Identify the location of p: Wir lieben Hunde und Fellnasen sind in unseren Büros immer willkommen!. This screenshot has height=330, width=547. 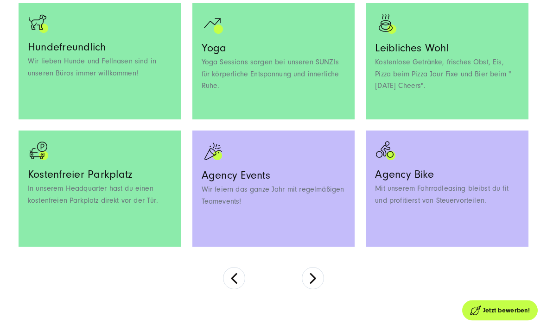
(100, 68).